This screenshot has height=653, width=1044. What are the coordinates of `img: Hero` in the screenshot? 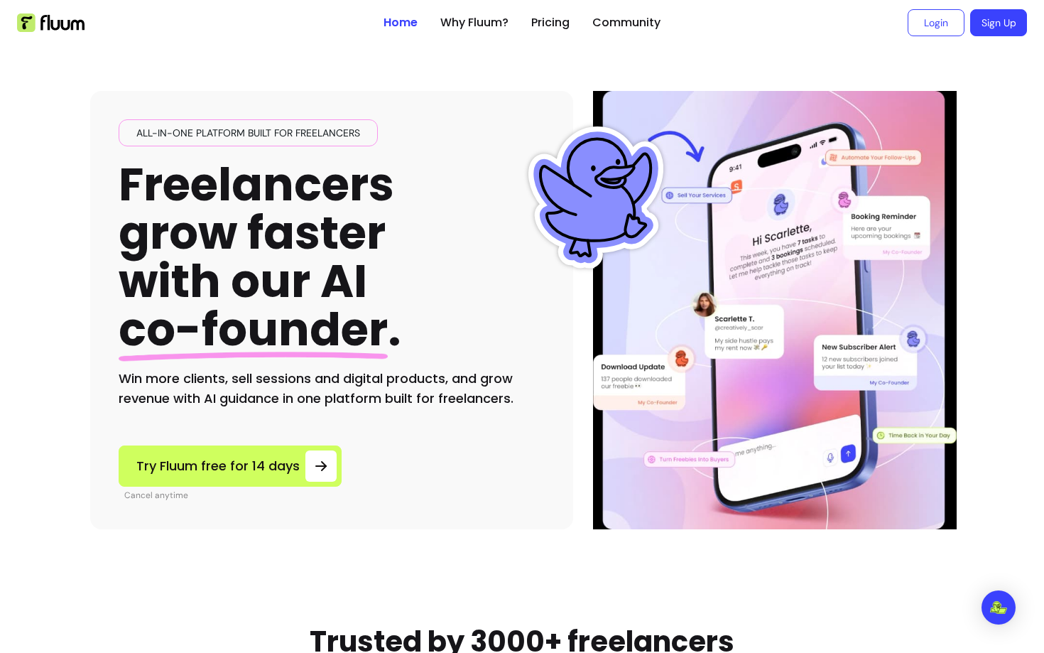 It's located at (775, 310).